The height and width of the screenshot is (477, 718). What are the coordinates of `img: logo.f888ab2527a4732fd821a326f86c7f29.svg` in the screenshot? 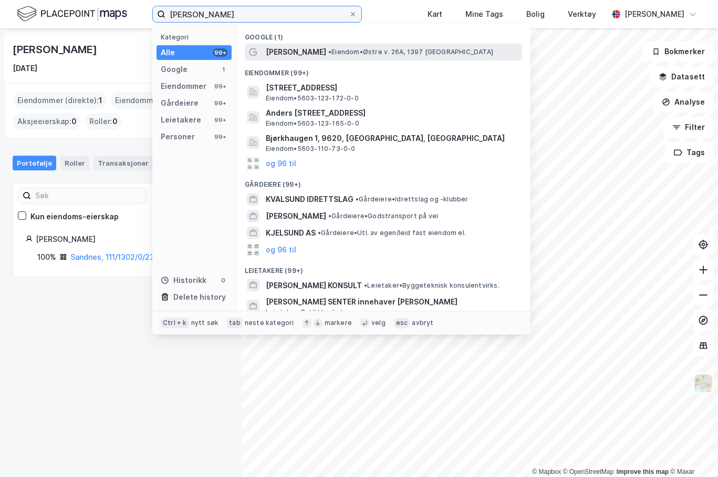 It's located at (72, 14).